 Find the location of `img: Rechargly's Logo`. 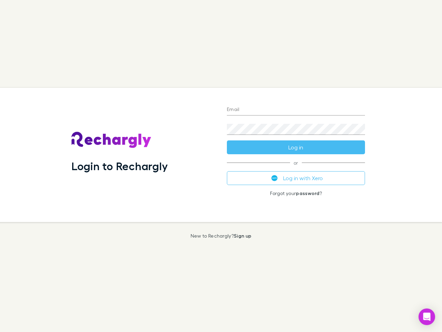

img: Rechargly's Logo is located at coordinates (112, 140).